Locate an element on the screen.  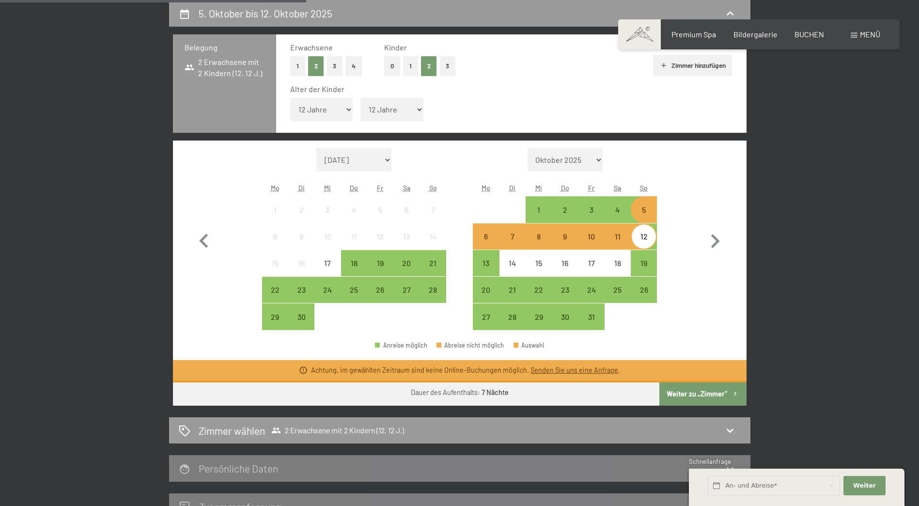
button: 2 is located at coordinates (316, 66).